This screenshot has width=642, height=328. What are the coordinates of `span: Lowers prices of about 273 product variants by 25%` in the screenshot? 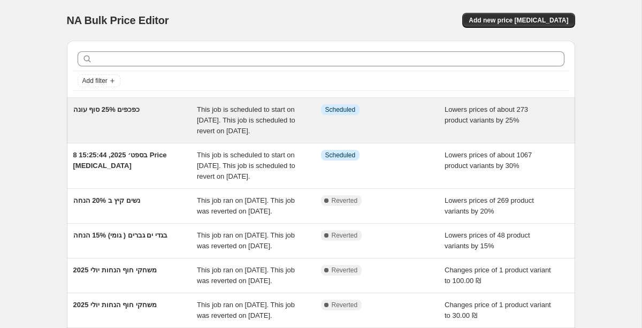 It's located at (487, 115).